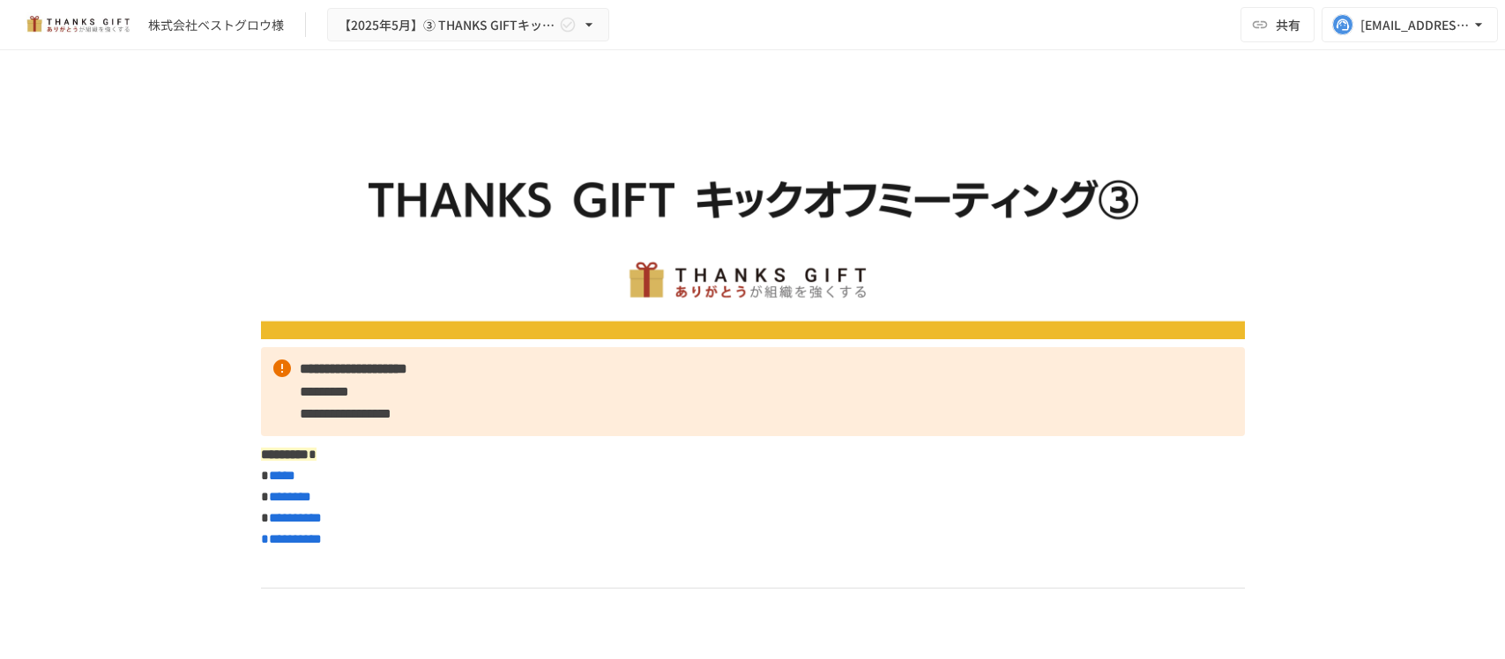 This screenshot has width=1505, height=659. Describe the element at coordinates (447, 25) in the screenshot. I see `span: 【2025年5月】➂ THANKS GIFTキックオフMTG` at that location.